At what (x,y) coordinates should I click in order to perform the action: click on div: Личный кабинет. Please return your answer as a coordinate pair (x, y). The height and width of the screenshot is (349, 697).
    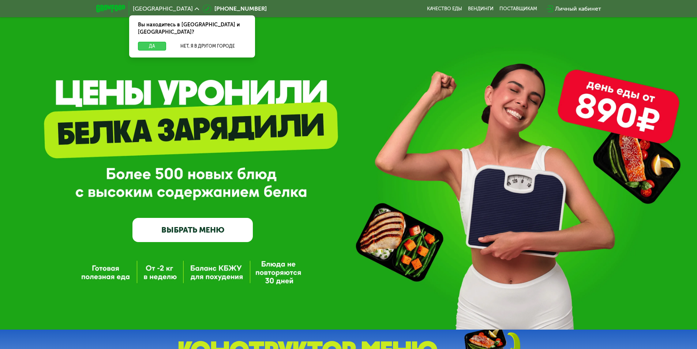
    Looking at the image, I should click on (578, 9).